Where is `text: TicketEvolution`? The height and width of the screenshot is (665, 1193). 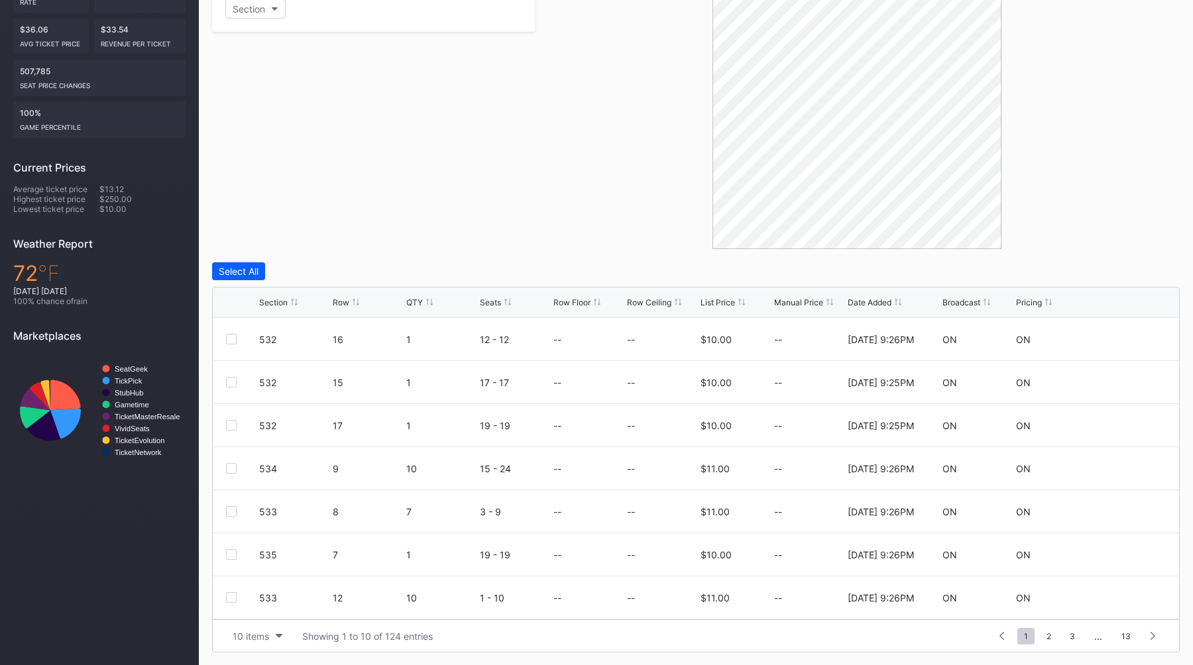
text: TicketEvolution is located at coordinates (139, 441).